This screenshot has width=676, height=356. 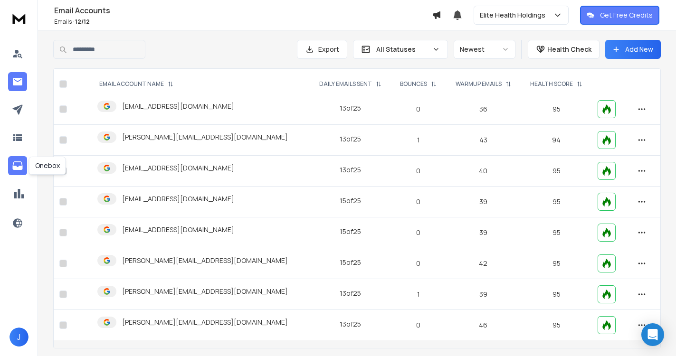 What do you see at coordinates (402, 49) in the screenshot?
I see `p: All Statuses` at bounding box center [402, 49].